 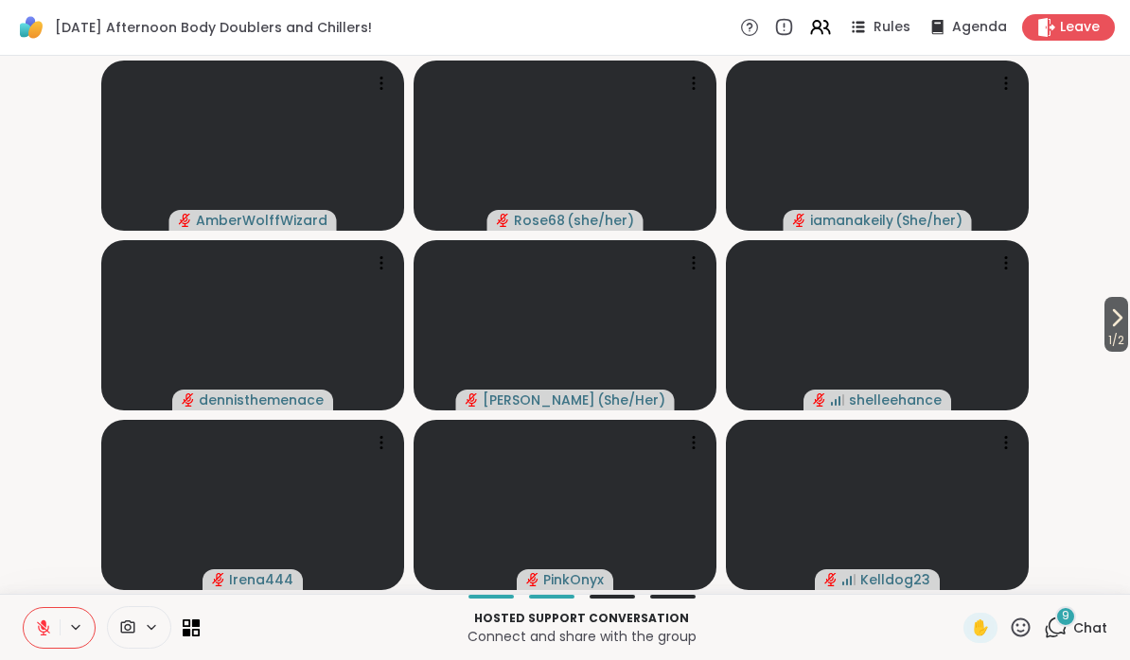 What do you see at coordinates (1080, 27) in the screenshot?
I see `span: Leave` at bounding box center [1080, 27].